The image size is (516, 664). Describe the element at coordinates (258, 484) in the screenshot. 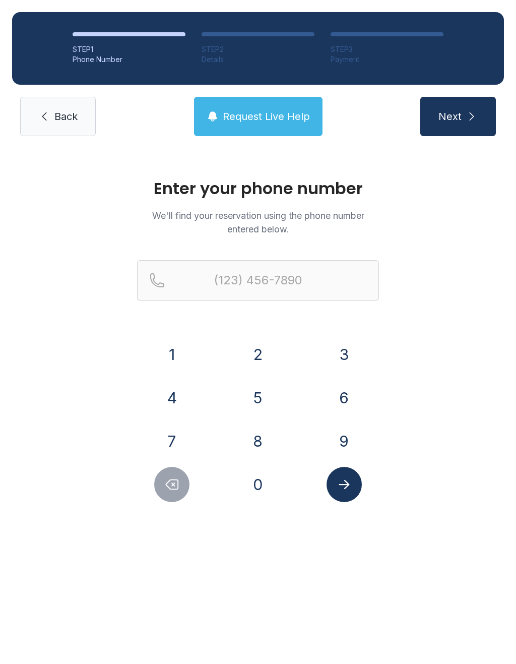

I see `button: 0` at that location.